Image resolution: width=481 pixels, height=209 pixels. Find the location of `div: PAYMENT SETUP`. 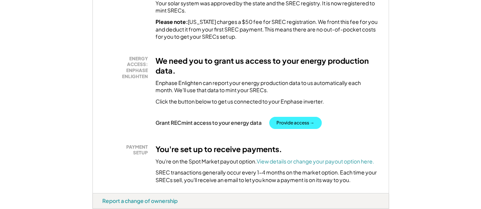

div: PAYMENT SETUP is located at coordinates (127, 150).